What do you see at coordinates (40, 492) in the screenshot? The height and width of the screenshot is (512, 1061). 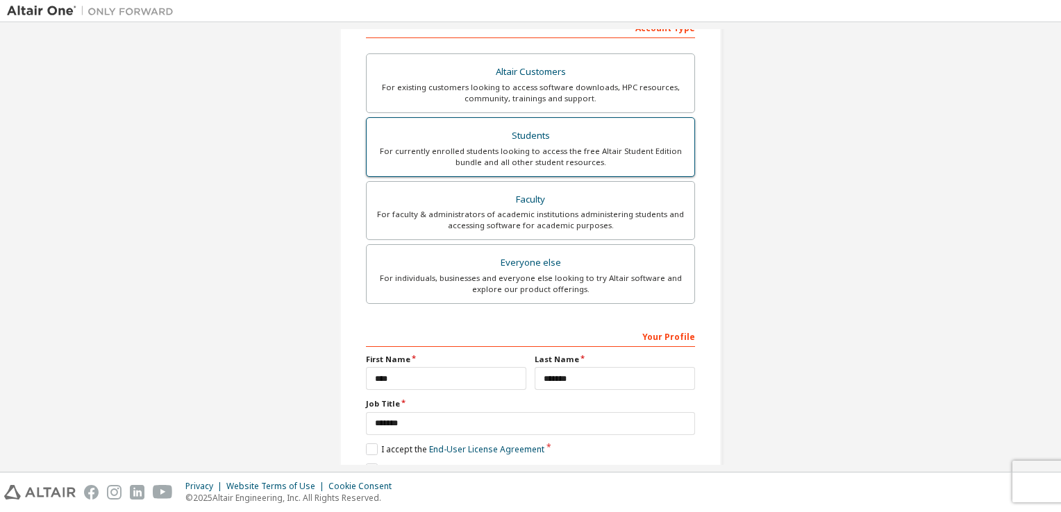 I see `img: altair_logo.svg` at bounding box center [40, 492].